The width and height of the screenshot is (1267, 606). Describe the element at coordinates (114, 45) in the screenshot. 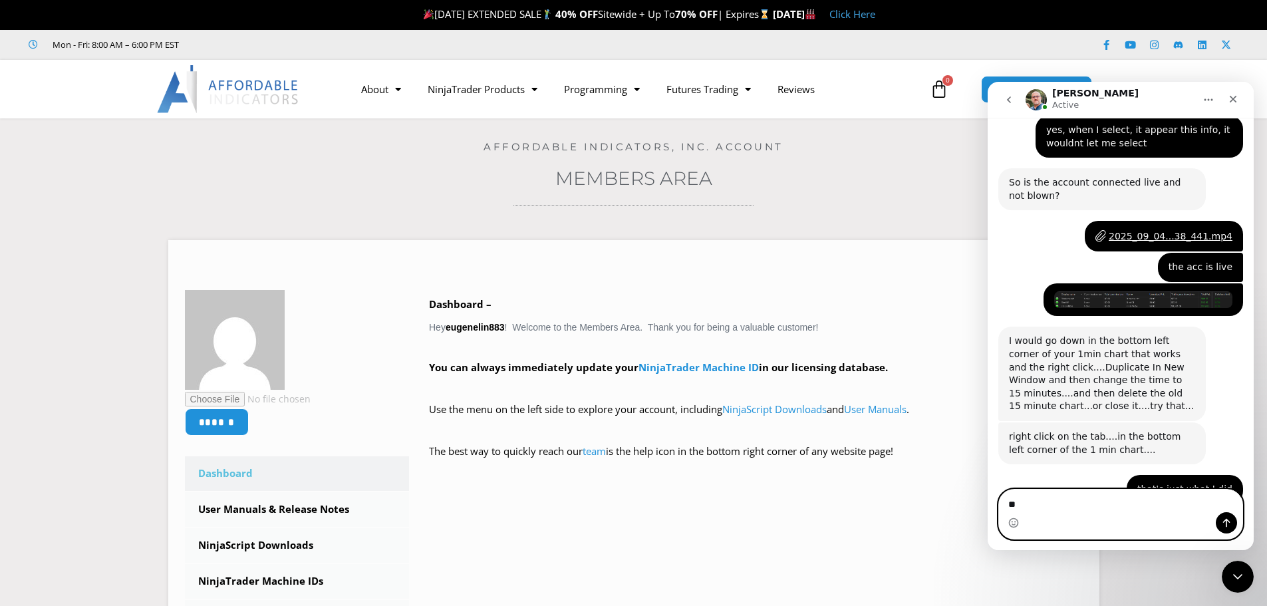

I see `span: Mon - Fri: 8:00 AM – 6:00 PM EST` at that location.